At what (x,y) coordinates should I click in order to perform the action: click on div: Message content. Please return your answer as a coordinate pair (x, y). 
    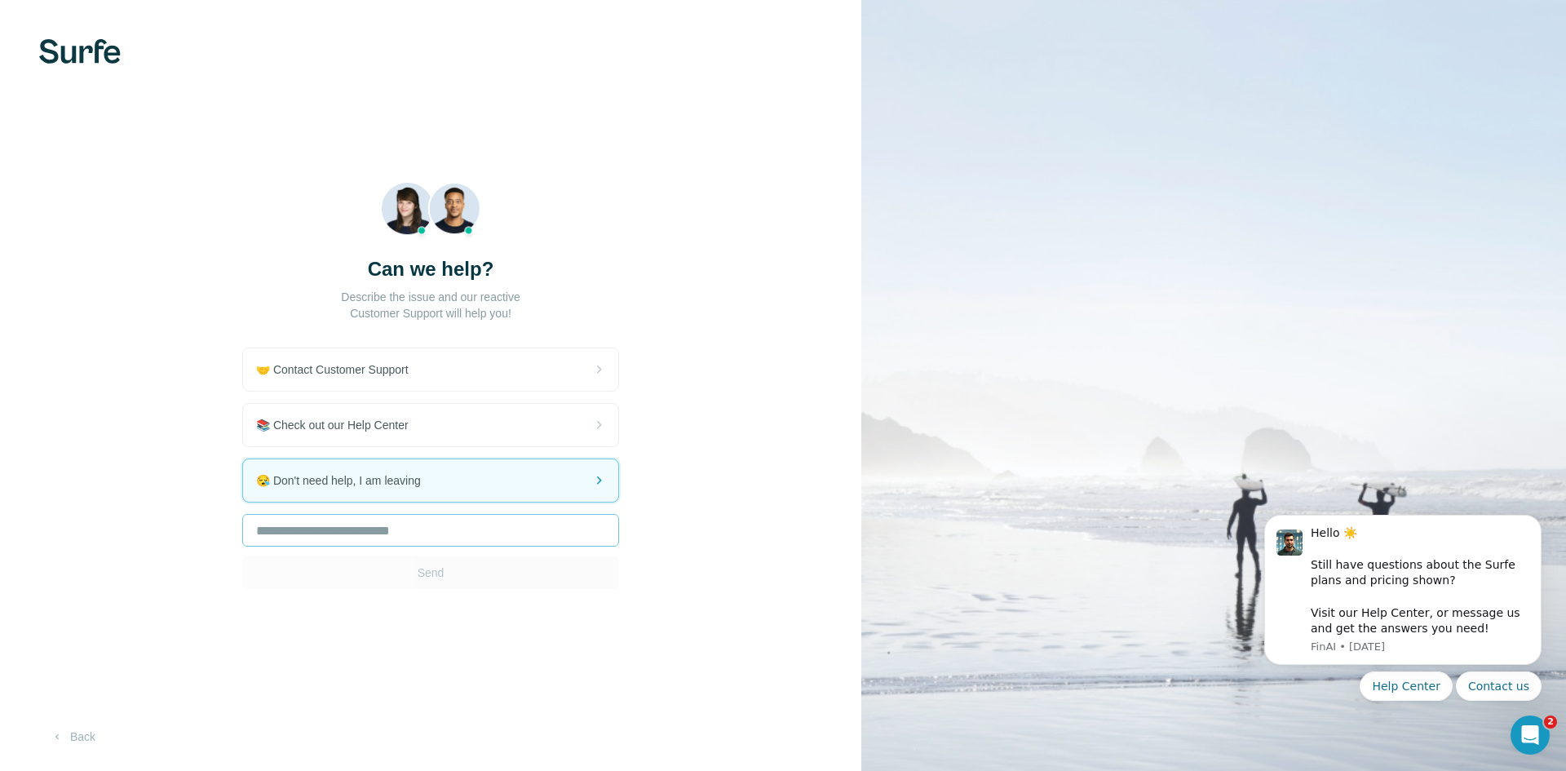
    Looking at the image, I should click on (180, 81).